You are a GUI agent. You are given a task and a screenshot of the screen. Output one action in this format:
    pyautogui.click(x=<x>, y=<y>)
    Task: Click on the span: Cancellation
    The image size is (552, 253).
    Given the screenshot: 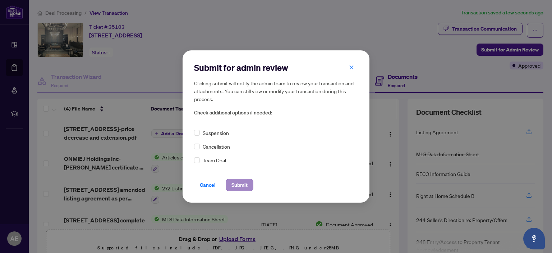 What is the action you would take?
    pyautogui.click(x=216, y=146)
    